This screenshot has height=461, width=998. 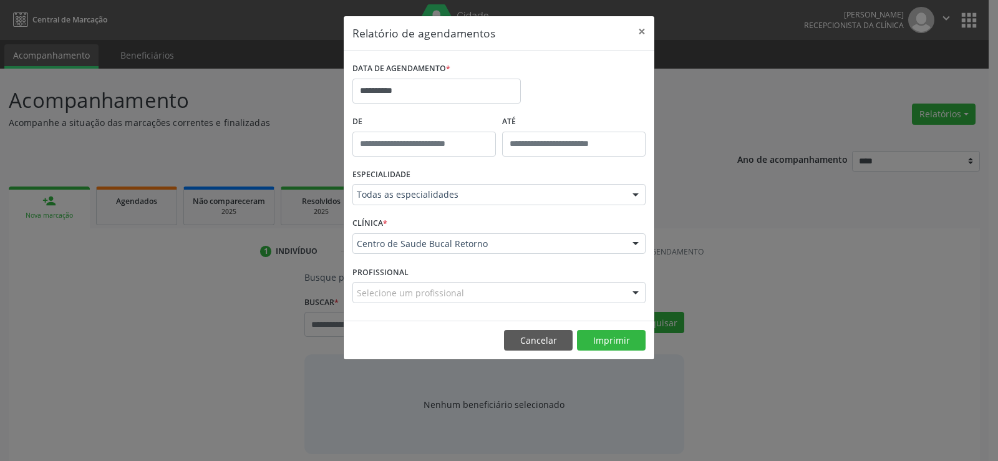 What do you see at coordinates (488, 195) in the screenshot?
I see `span: Todas as especialidades` at bounding box center [488, 195].